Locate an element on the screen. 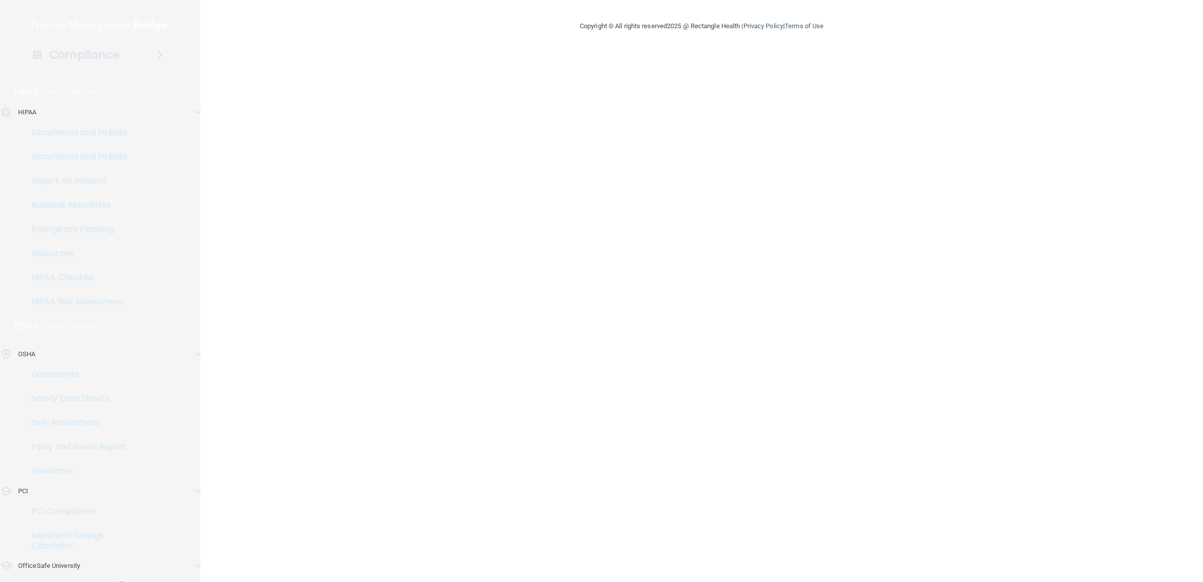 The image size is (1203, 582). p: PCI Compliance is located at coordinates (75, 511).